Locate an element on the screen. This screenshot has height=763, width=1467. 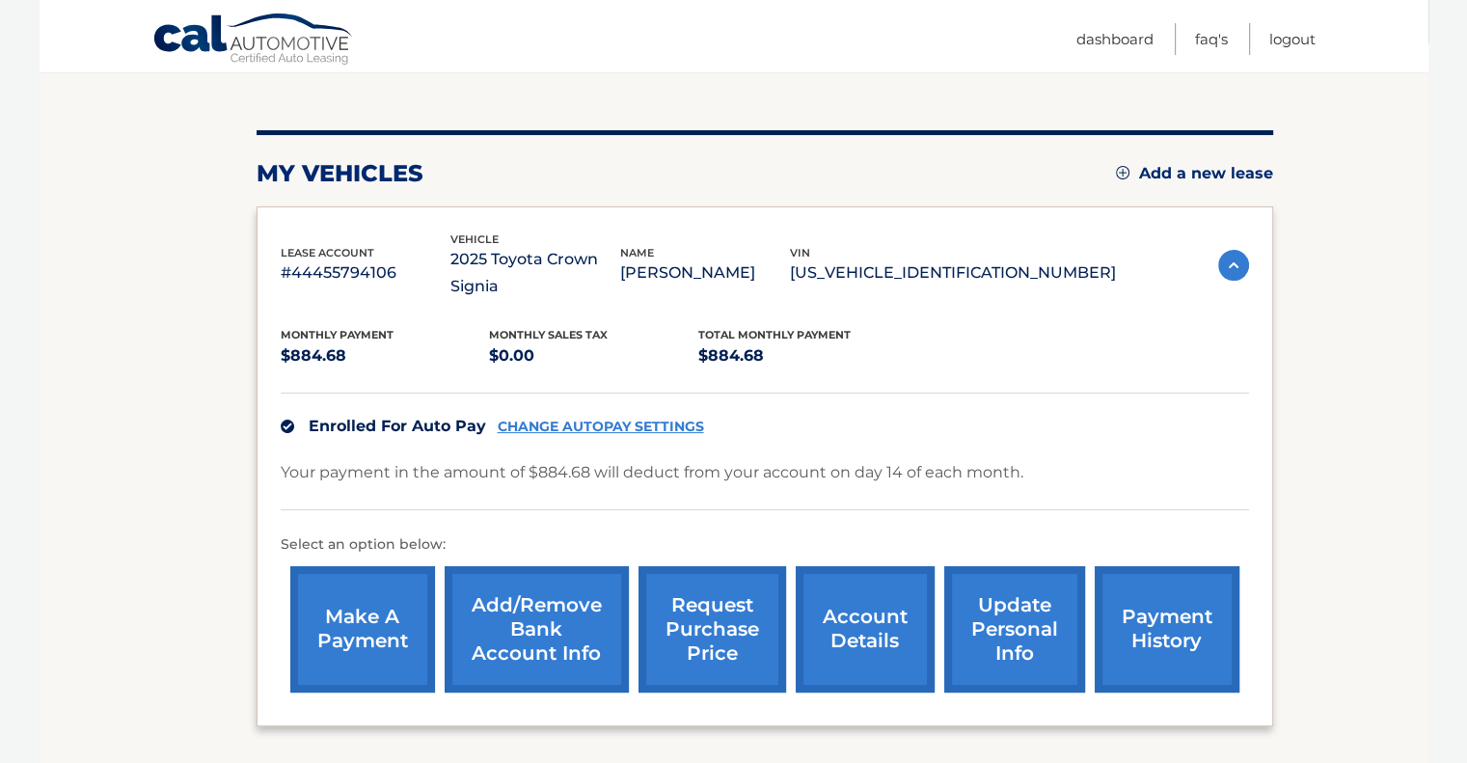
img: accordion-active.svg is located at coordinates (1234, 265).